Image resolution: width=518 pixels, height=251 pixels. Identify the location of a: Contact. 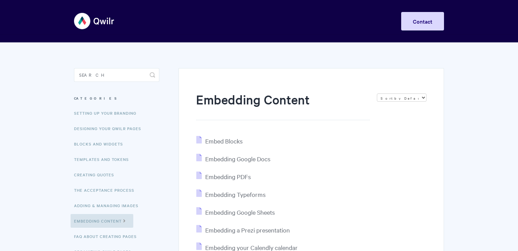
(422, 21).